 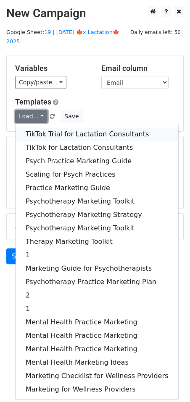 What do you see at coordinates (31, 116) in the screenshot?
I see `a: Load...` at bounding box center [31, 116].